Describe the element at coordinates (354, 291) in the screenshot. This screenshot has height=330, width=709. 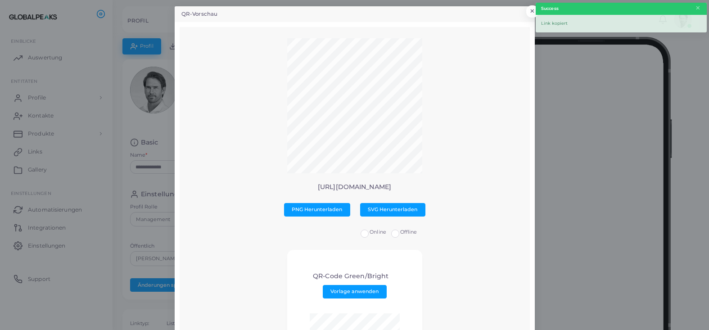
I see `span: Vorlage anwenden` at that location.